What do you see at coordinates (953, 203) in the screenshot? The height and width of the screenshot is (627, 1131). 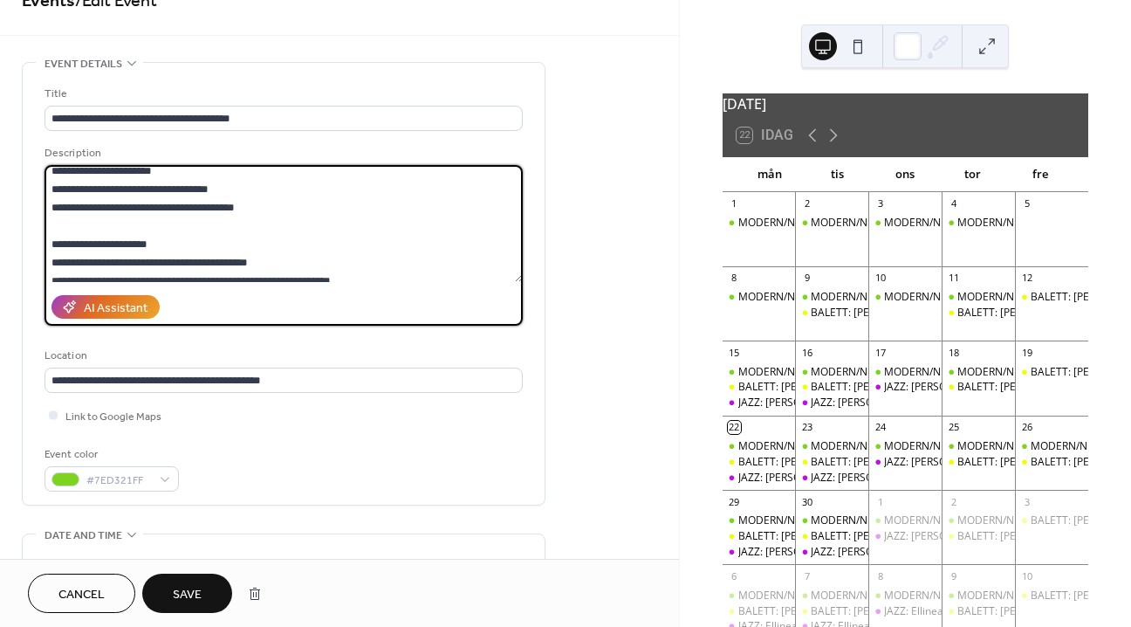 I see `div: 4` at bounding box center [953, 203].